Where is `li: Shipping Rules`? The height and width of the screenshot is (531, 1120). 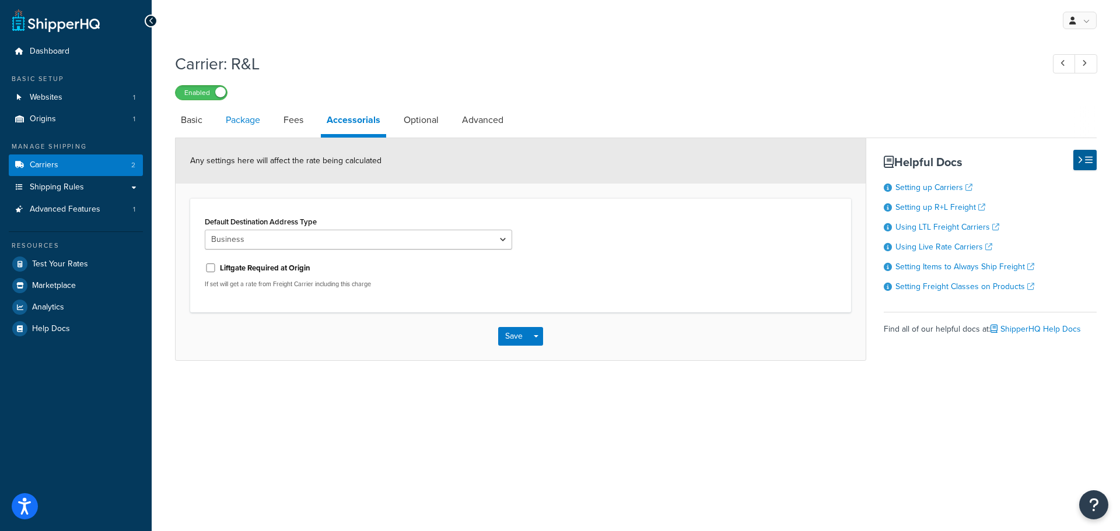
li: Shipping Rules is located at coordinates (76, 187).